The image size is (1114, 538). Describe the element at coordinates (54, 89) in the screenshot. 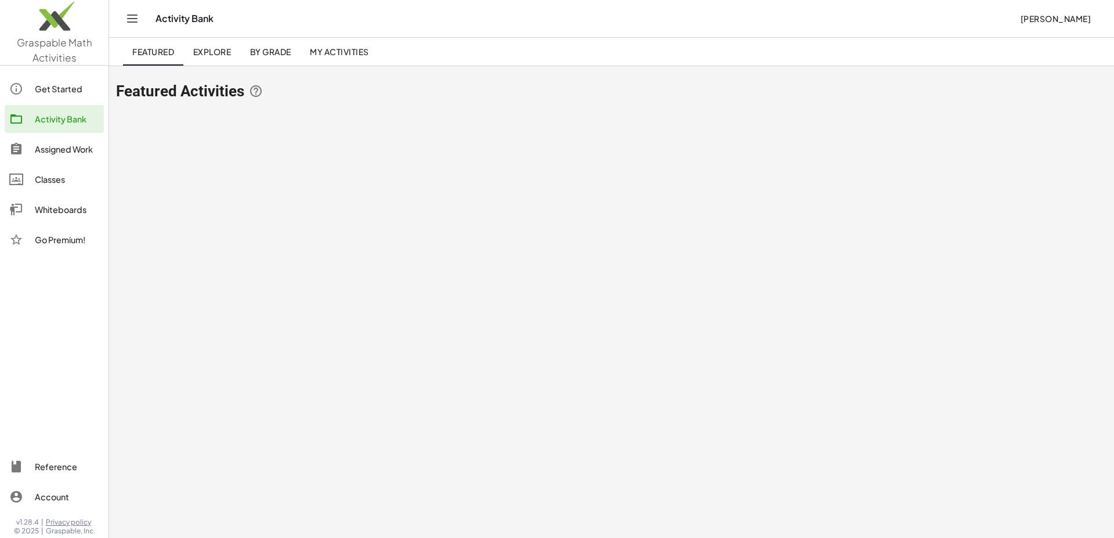

I see `a: Get Started` at that location.